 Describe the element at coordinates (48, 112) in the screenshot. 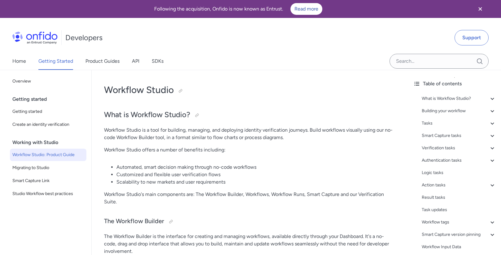

I see `a: Getting started` at that location.